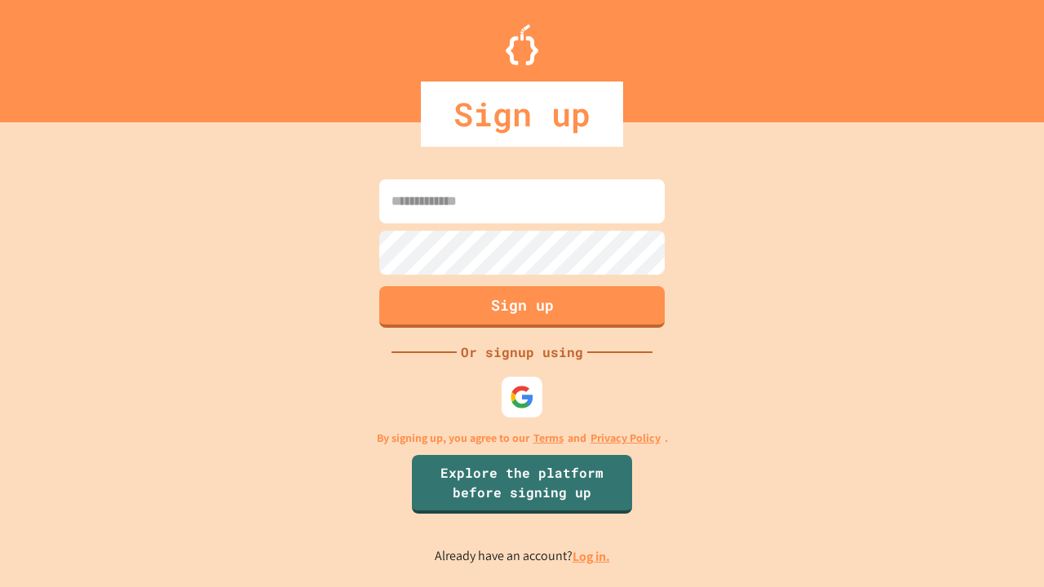 The image size is (1044, 587). I want to click on button: Sign up, so click(522, 307).